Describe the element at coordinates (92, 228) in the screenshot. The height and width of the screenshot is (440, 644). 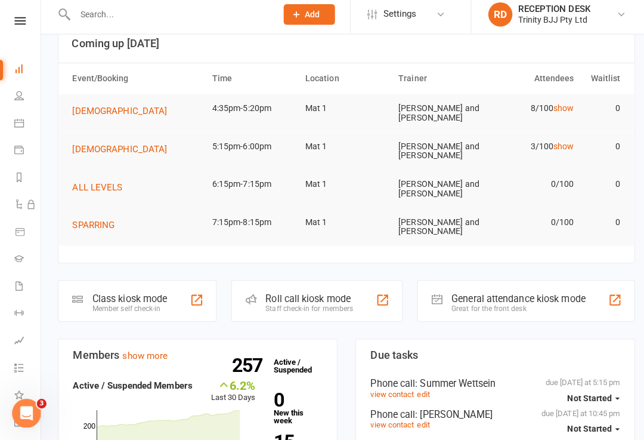
I see `span: SPARRING` at that location.